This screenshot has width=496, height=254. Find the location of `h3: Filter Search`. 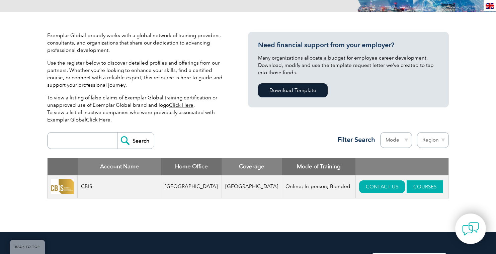

h3: Filter Search is located at coordinates (354, 140).